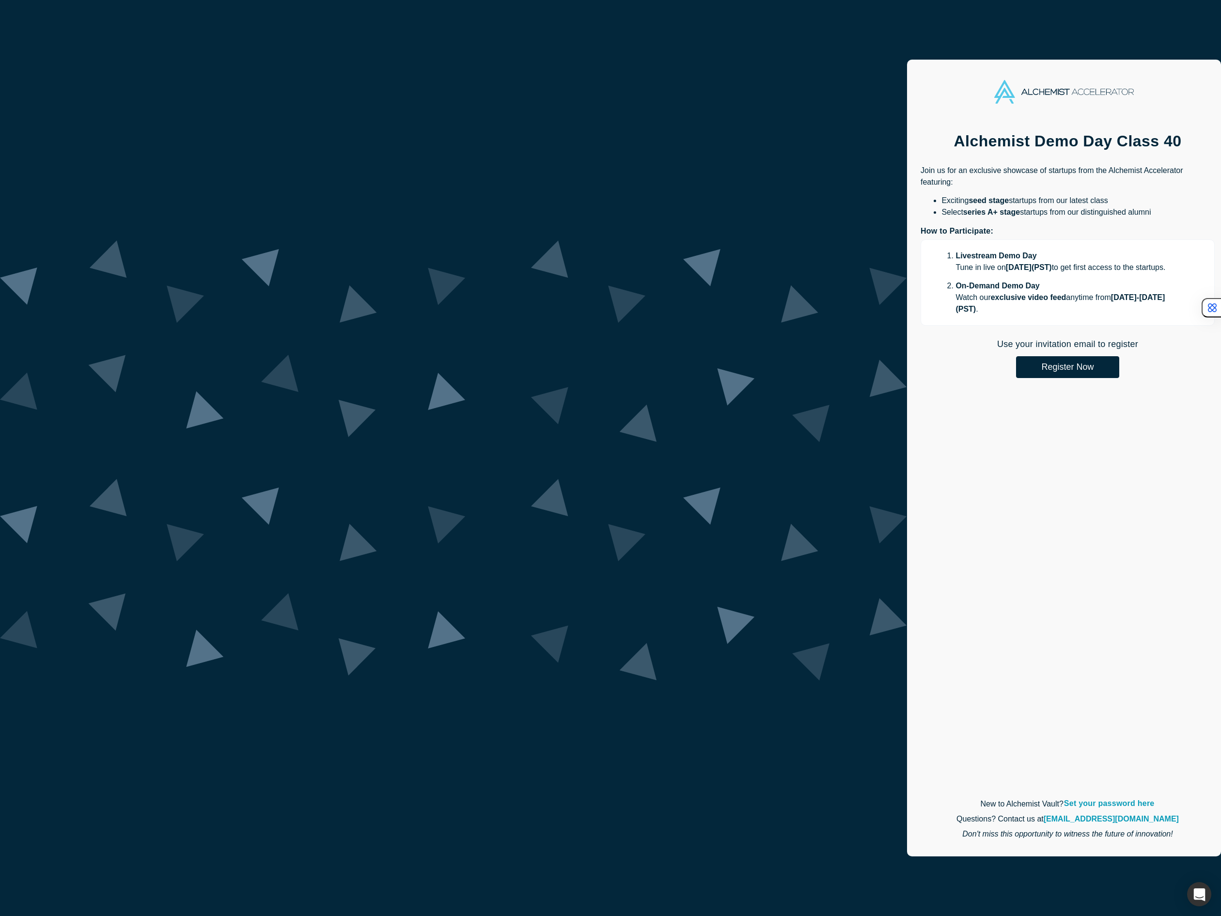 The width and height of the screenshot is (1221, 916). Describe the element at coordinates (1068, 141) in the screenshot. I see `h1: Alchemist Demo Day Class 40` at that location.